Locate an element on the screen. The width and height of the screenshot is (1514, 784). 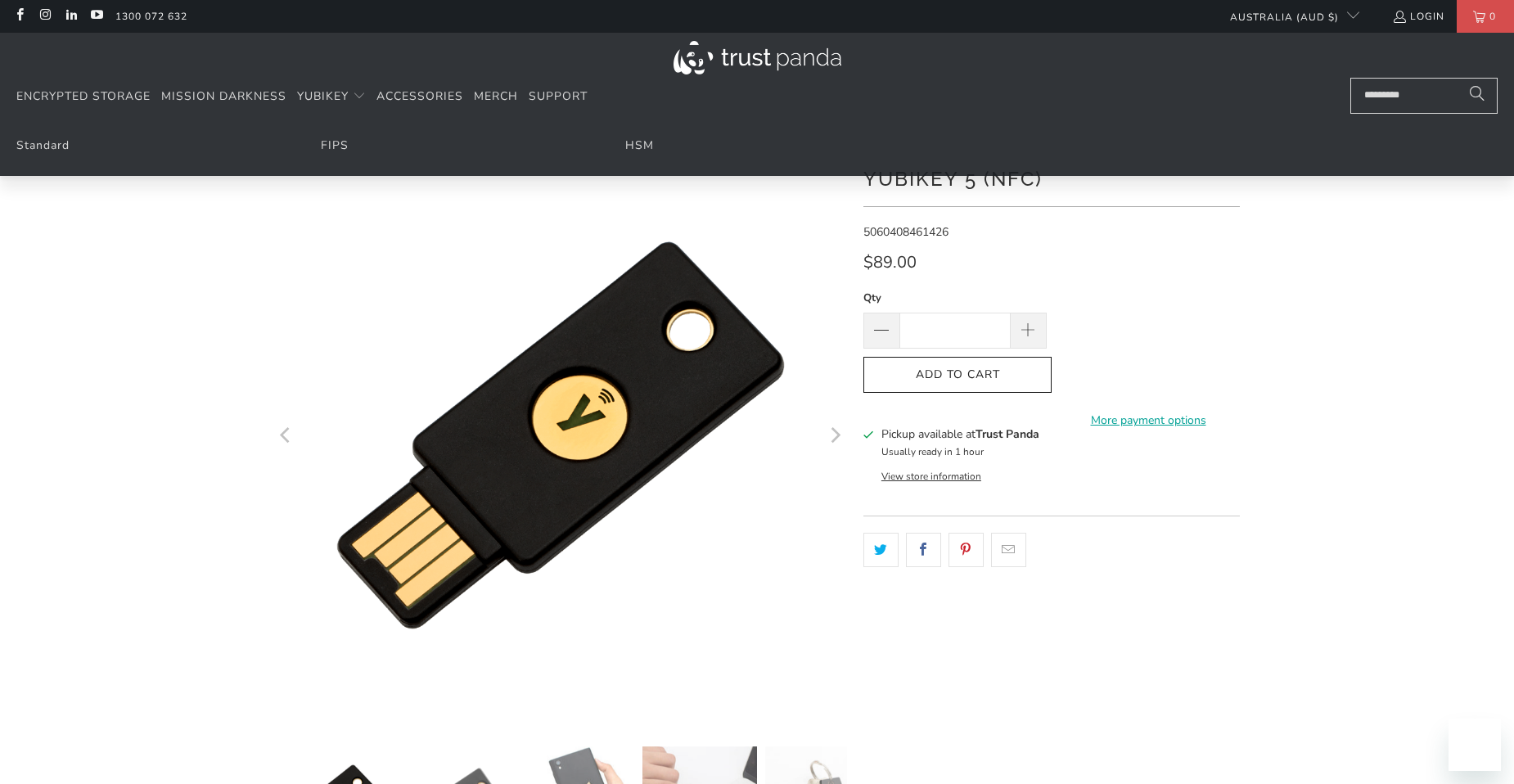
a: Login is located at coordinates (1418, 17).